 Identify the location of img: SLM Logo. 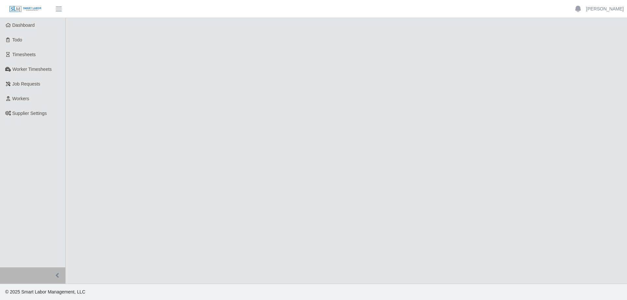
(25, 9).